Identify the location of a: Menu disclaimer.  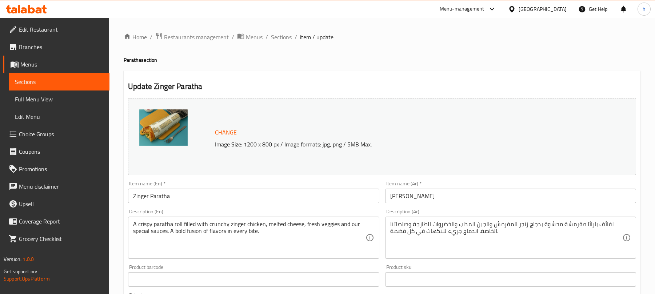
(56, 187).